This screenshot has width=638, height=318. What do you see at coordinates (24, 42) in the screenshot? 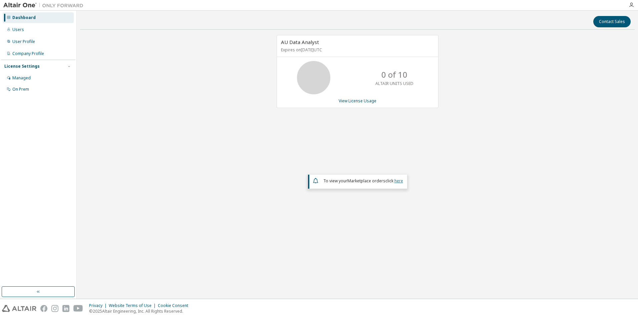
I see `div: User Profile` at bounding box center [24, 42].